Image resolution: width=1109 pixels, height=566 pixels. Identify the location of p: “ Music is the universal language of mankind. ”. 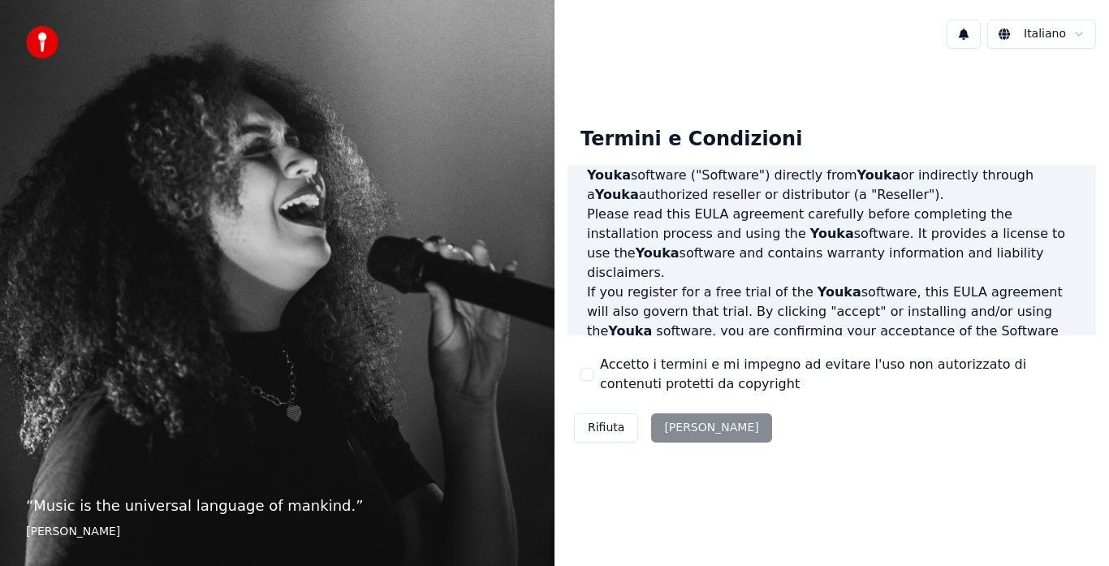
(277, 506).